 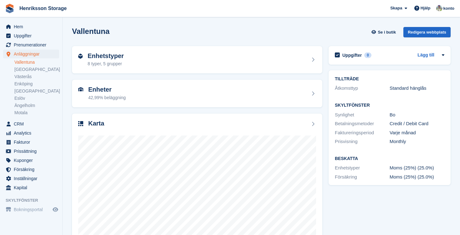 I want to click on div: Prisvisning, so click(x=362, y=141).